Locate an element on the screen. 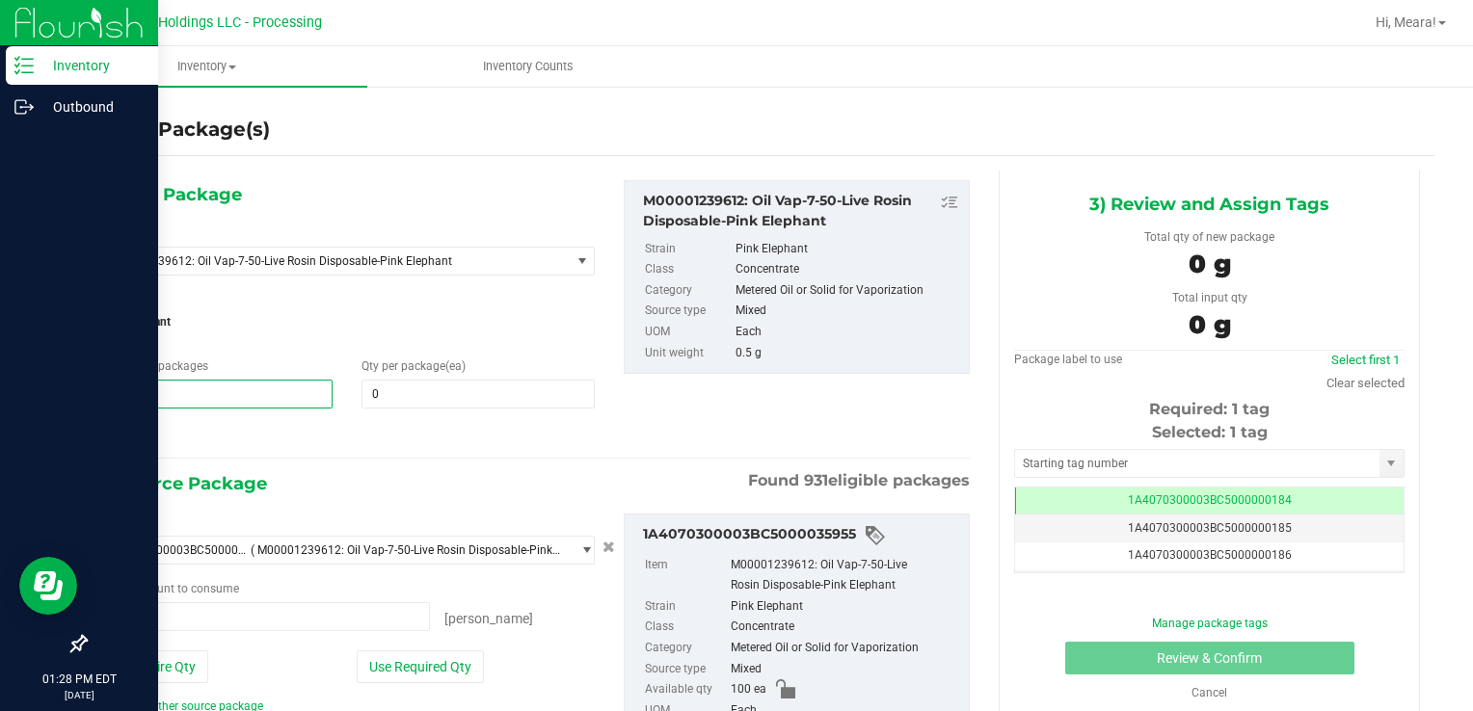 This screenshot has height=711, width=1473. span: Inventory Counts is located at coordinates (528, 66).